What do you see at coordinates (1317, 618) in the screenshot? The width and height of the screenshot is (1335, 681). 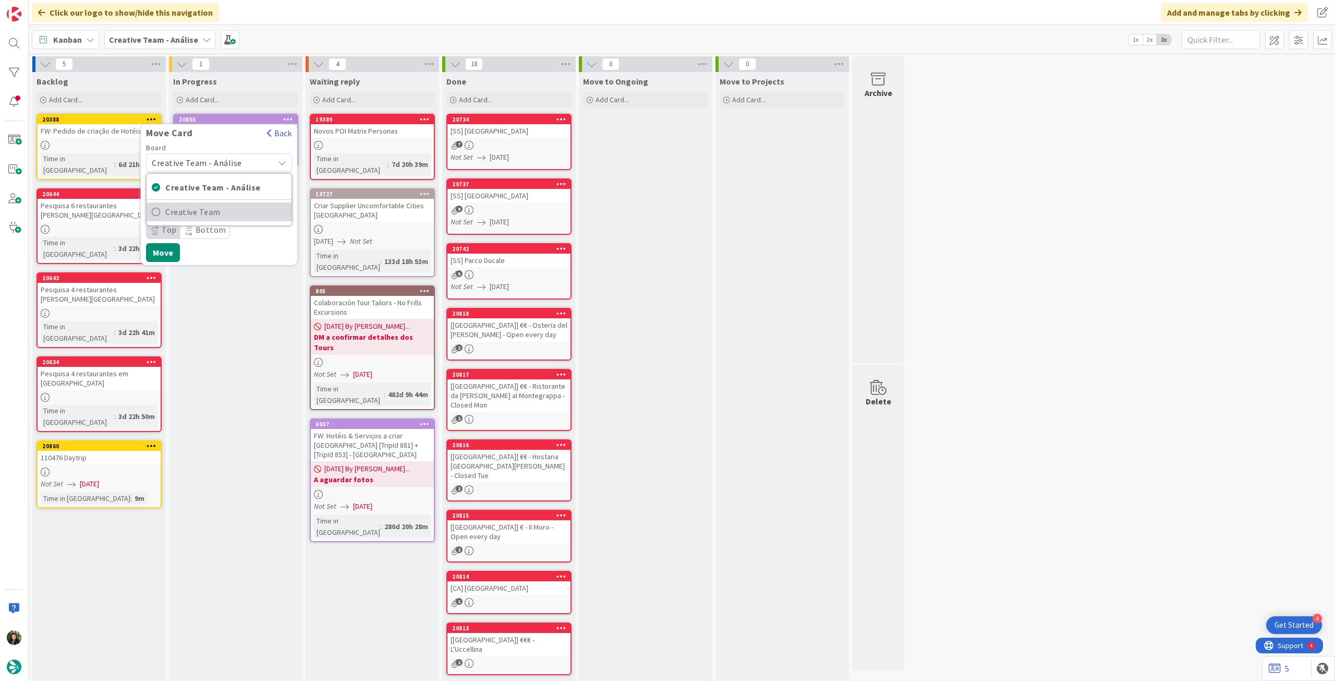 I see `div: 4` at bounding box center [1317, 618].